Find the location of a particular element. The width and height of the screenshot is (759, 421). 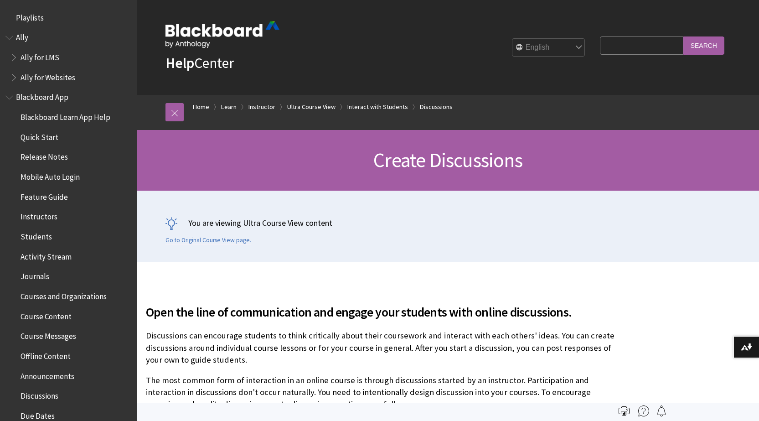

nav: Book outline for Anthology Ally Help is located at coordinates (68, 57).